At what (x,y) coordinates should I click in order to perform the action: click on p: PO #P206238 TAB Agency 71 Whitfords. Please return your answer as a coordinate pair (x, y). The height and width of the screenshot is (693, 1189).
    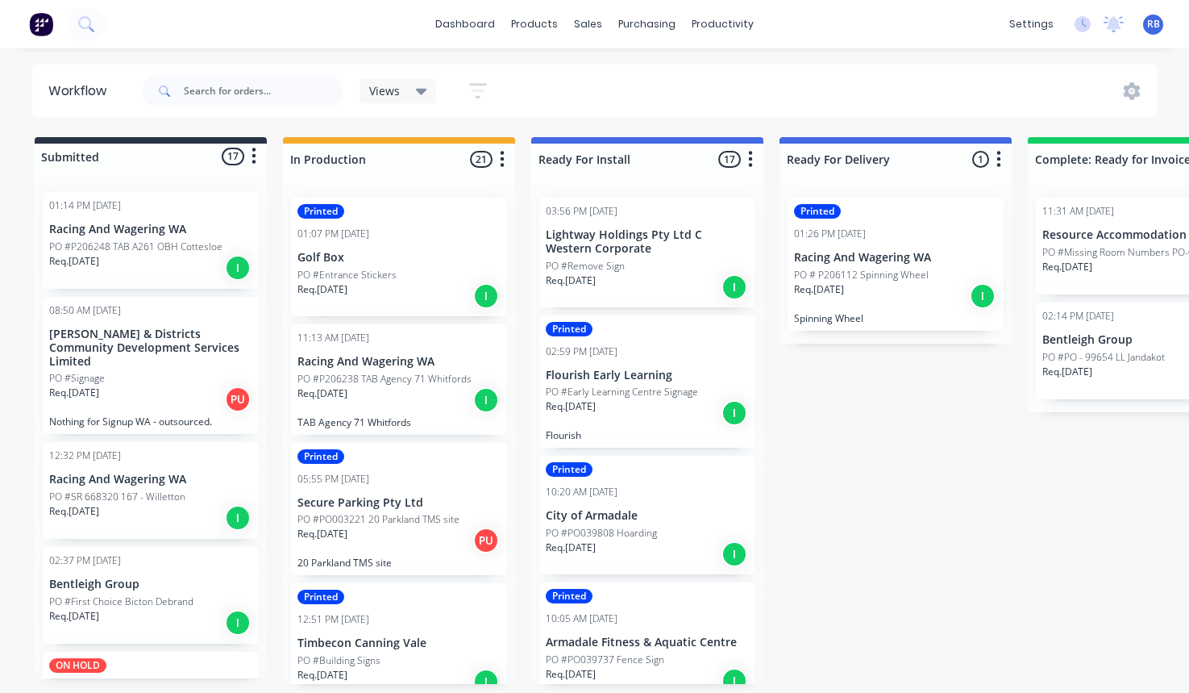
    Looking at the image, I should click on (385, 379).